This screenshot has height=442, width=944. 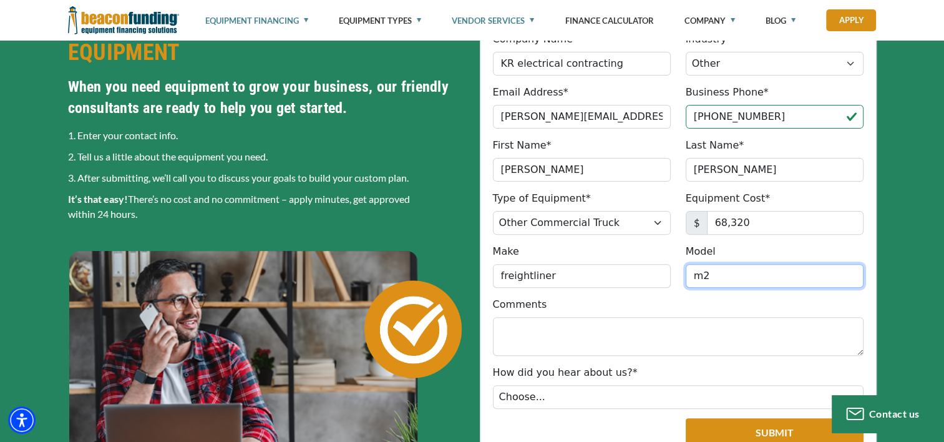 What do you see at coordinates (728, 198) in the screenshot?
I see `label: Equipment Cost*` at bounding box center [728, 198].